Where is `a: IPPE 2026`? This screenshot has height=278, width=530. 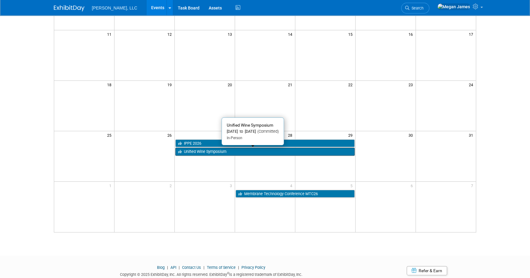
a: IPPE 2026 is located at coordinates (265, 144).